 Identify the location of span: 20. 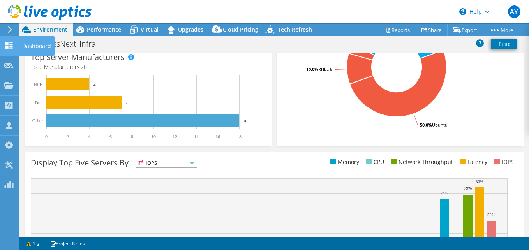
(84, 67).